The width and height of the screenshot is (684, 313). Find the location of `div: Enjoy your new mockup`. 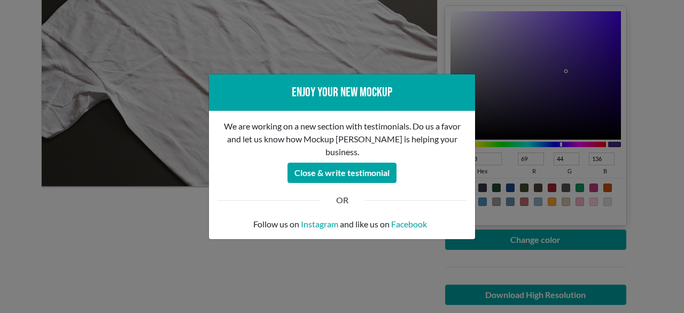

div: Enjoy your new mockup is located at coordinates (342, 92).